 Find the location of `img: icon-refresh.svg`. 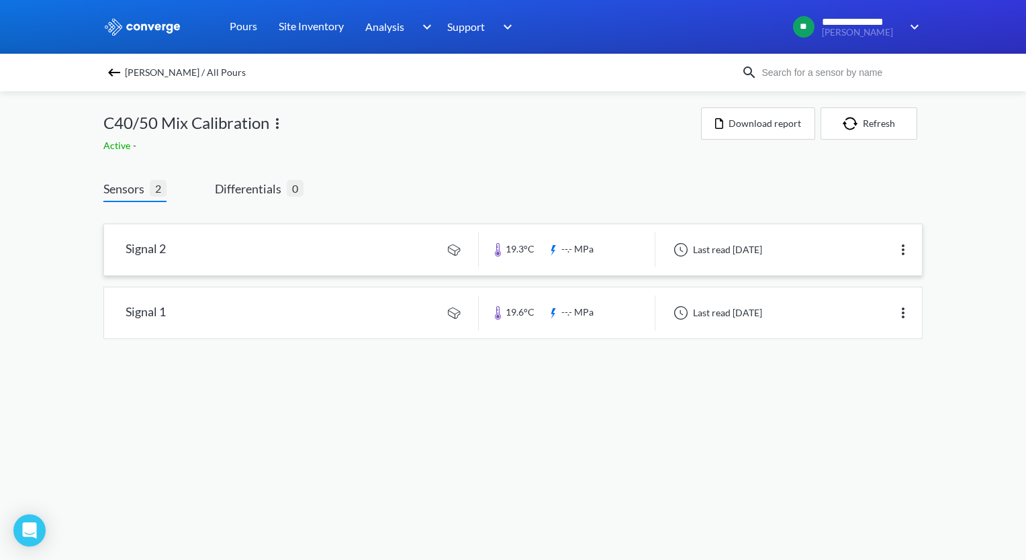

img: icon-refresh.svg is located at coordinates (853, 124).